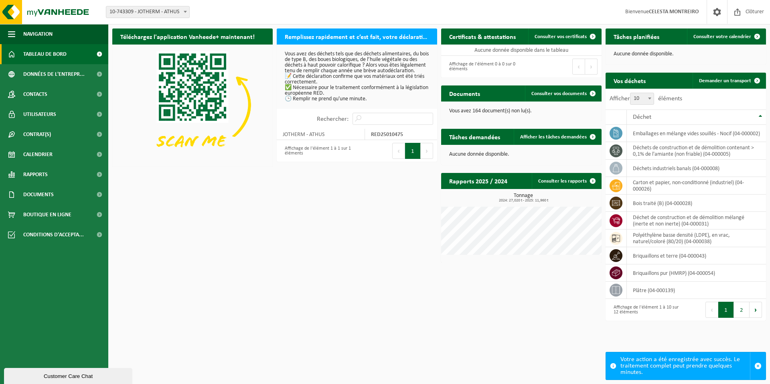 This screenshot has width=770, height=384. What do you see at coordinates (35, 174) in the screenshot?
I see `span: Rapports` at bounding box center [35, 174].